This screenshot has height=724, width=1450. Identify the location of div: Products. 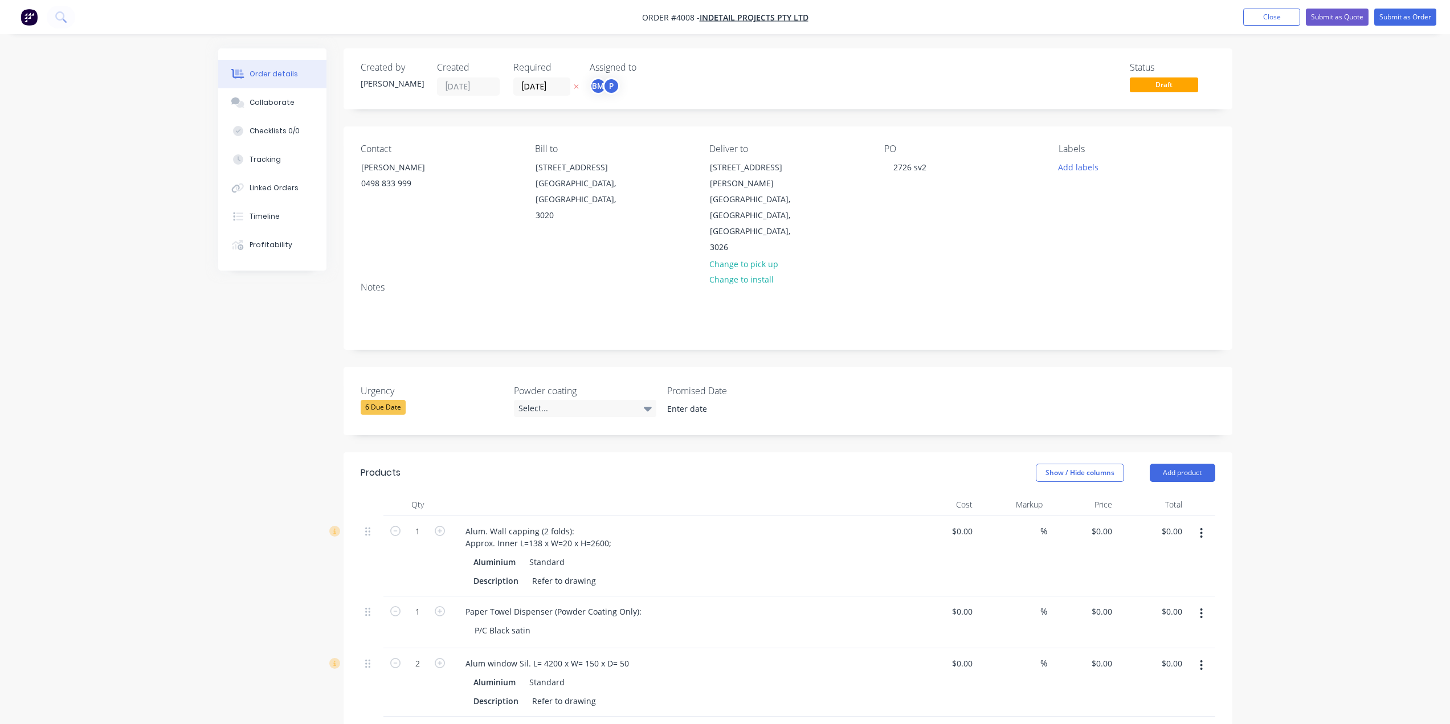
(381, 473).